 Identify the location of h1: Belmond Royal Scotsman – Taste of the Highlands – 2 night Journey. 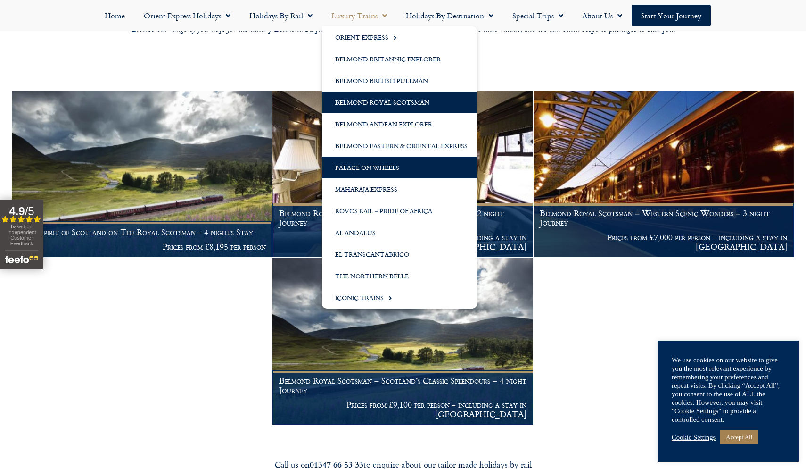
(403, 217).